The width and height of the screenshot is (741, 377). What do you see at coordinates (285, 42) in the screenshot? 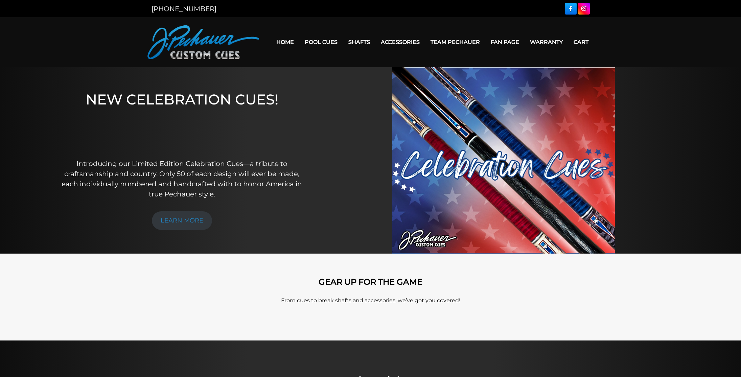
I see `a: Home` at bounding box center [285, 42].